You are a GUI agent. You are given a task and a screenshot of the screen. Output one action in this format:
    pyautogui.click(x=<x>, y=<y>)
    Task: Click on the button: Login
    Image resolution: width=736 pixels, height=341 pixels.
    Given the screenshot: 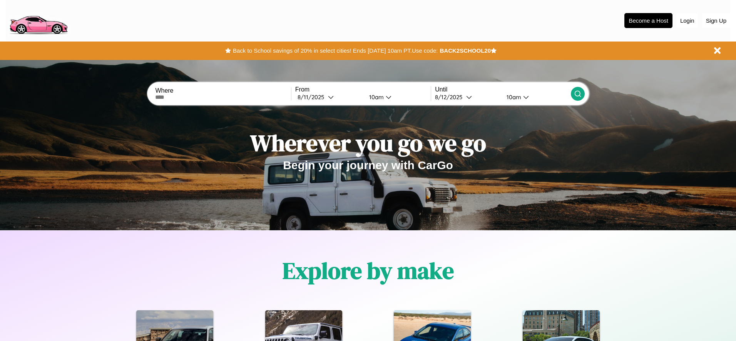 What is the action you would take?
    pyautogui.click(x=687, y=20)
    